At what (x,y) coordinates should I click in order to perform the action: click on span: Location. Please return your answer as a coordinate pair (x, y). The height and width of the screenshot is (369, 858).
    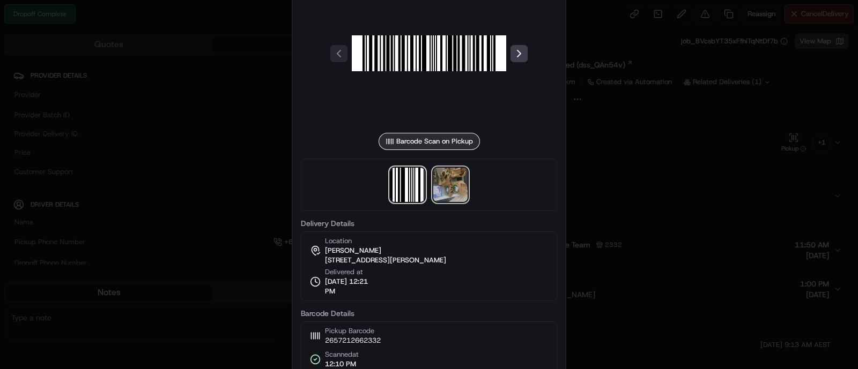
    Looking at the image, I should click on (338, 241).